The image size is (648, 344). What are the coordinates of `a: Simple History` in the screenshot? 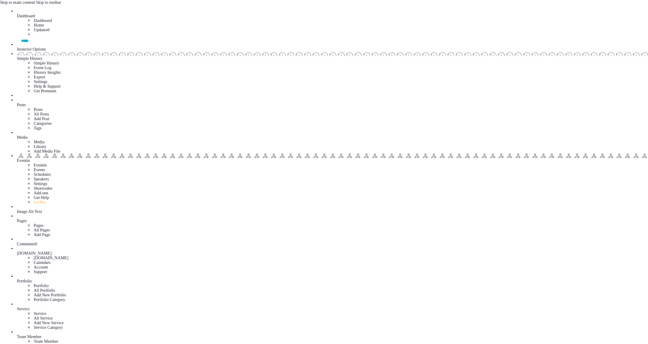 It's located at (332, 56).